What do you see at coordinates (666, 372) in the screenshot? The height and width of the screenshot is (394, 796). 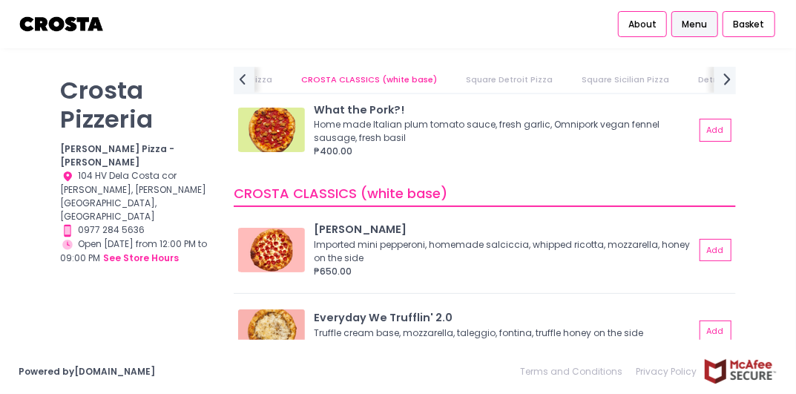 I see `a: Privacy Policy` at bounding box center [666, 372].